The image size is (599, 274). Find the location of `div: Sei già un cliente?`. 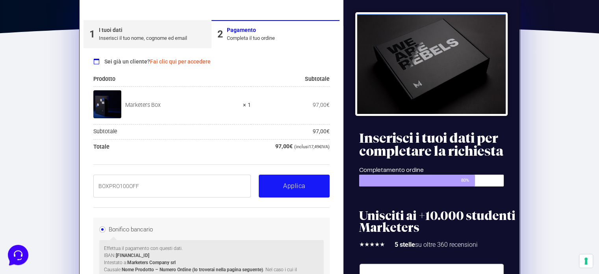

div: Sei già un cliente? is located at coordinates (211, 60).